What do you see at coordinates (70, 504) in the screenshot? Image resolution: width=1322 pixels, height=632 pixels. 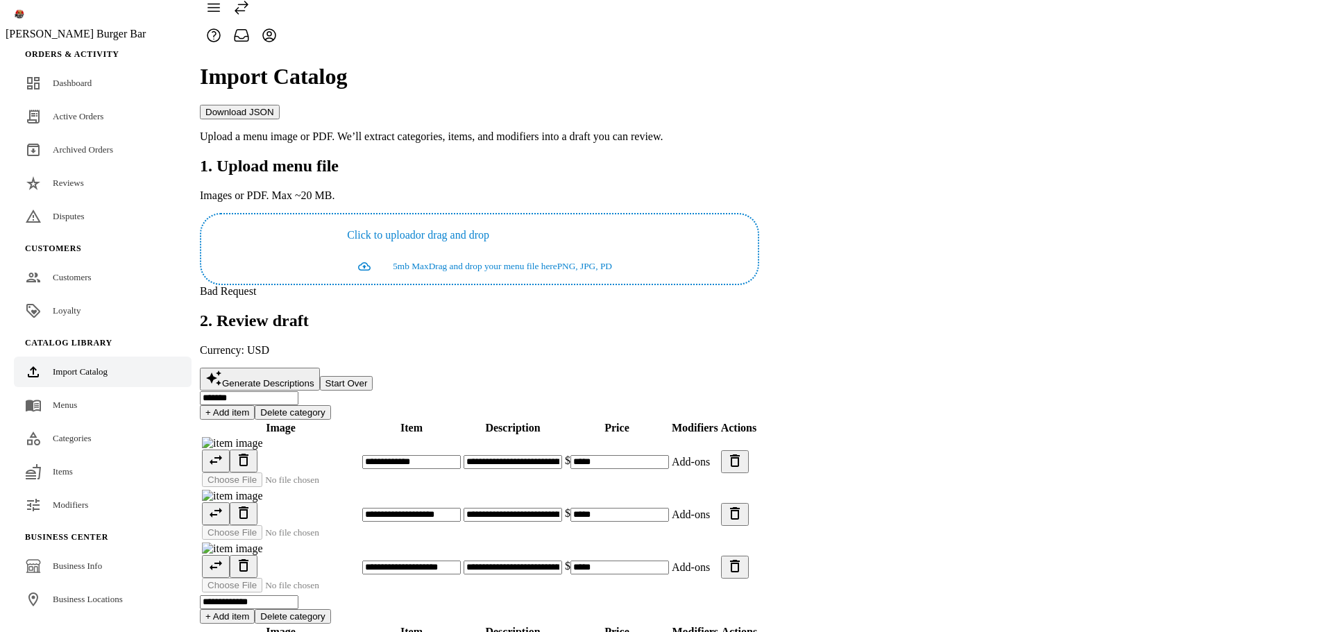 I see `span: Modifiers` at bounding box center [70, 504].